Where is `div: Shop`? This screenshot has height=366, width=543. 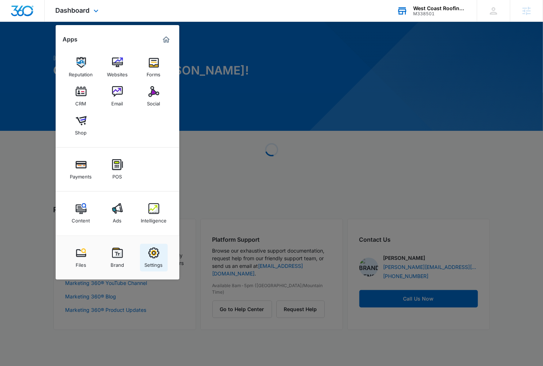 div: Shop is located at coordinates (81, 131).